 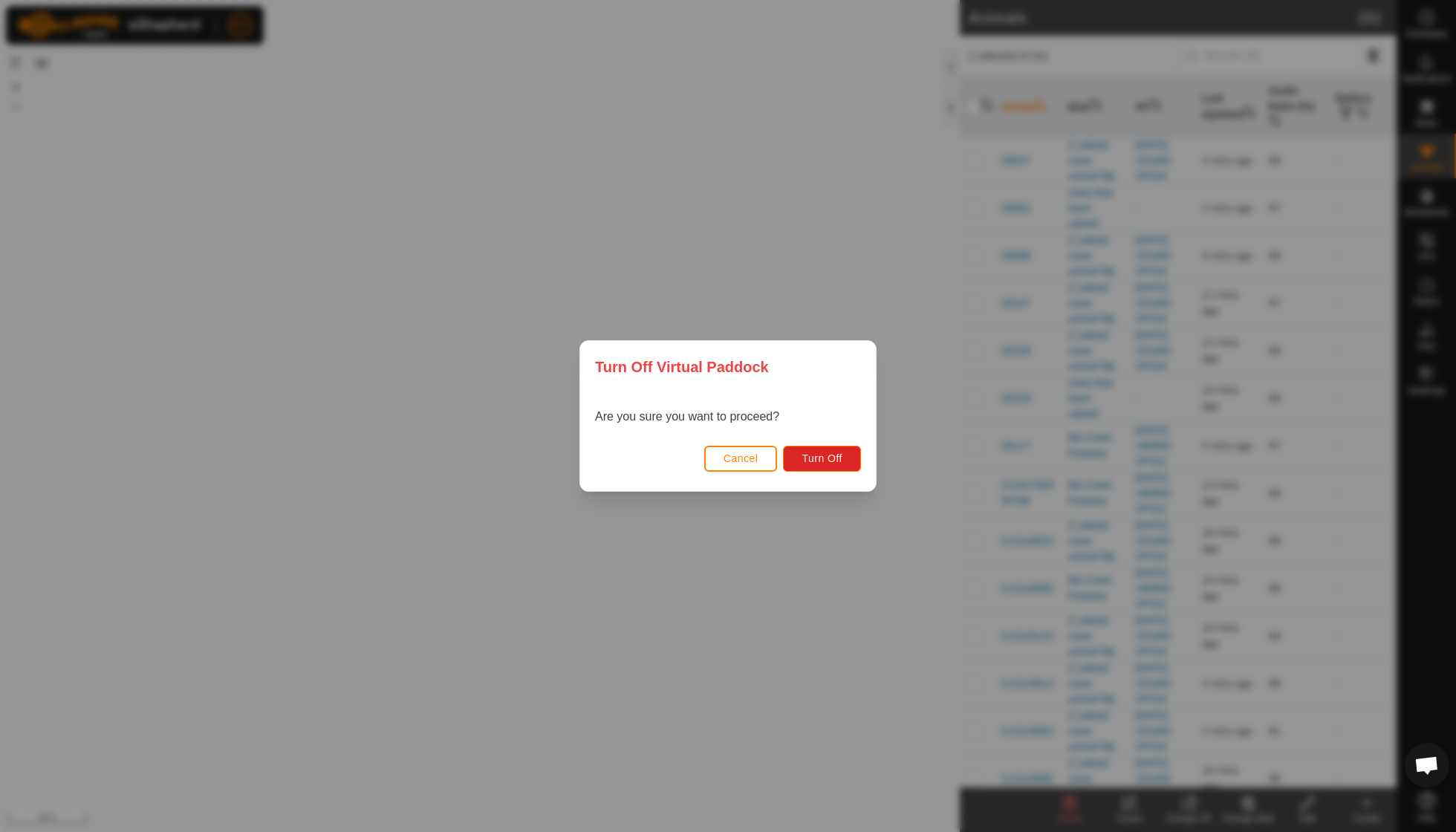 What do you see at coordinates (741, 458) in the screenshot?
I see `button: Cancel` at bounding box center [741, 458].